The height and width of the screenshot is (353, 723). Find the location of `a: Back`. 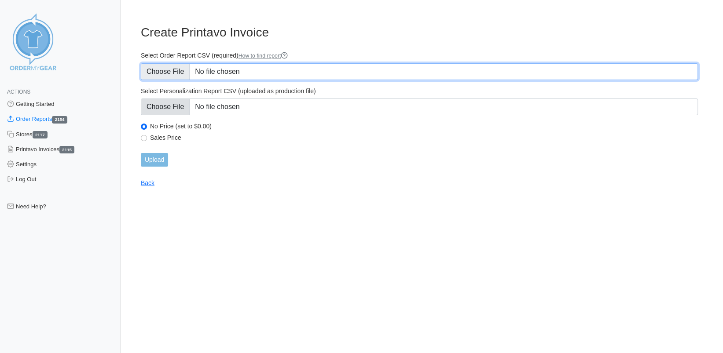

a: Back is located at coordinates (147, 183).